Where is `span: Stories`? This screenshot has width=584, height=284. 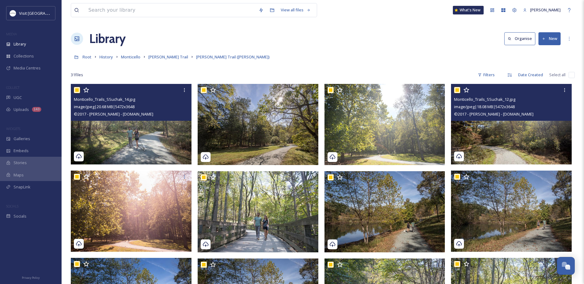 span: Stories is located at coordinates (20, 163).